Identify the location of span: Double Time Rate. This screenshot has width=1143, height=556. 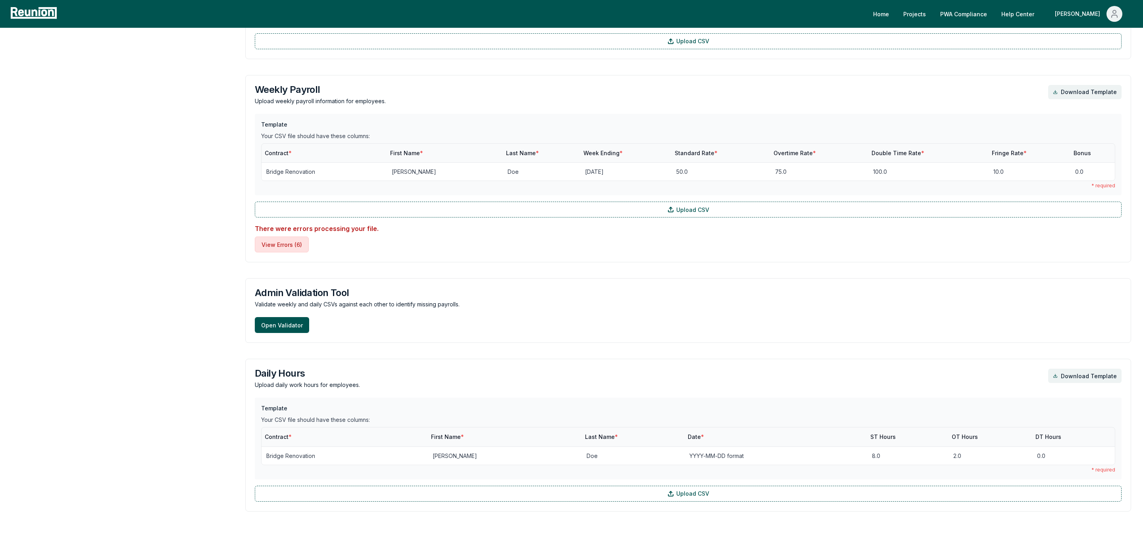
(898, 153).